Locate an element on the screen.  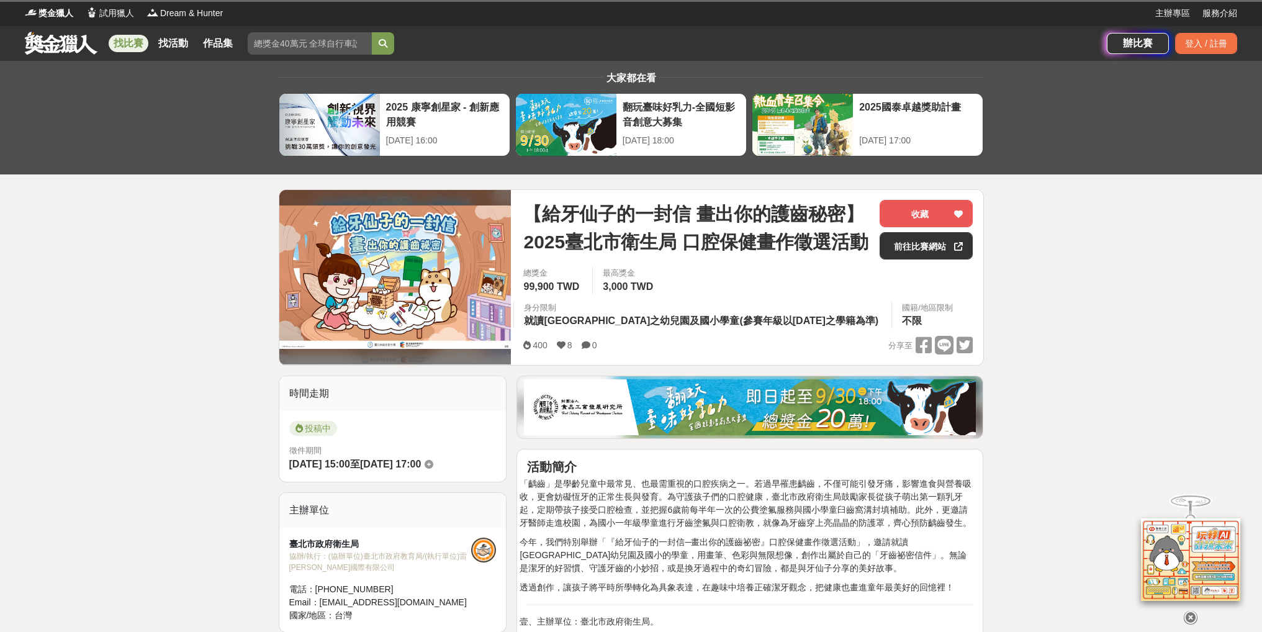
a: 辦比賽 is located at coordinates (1138, 43).